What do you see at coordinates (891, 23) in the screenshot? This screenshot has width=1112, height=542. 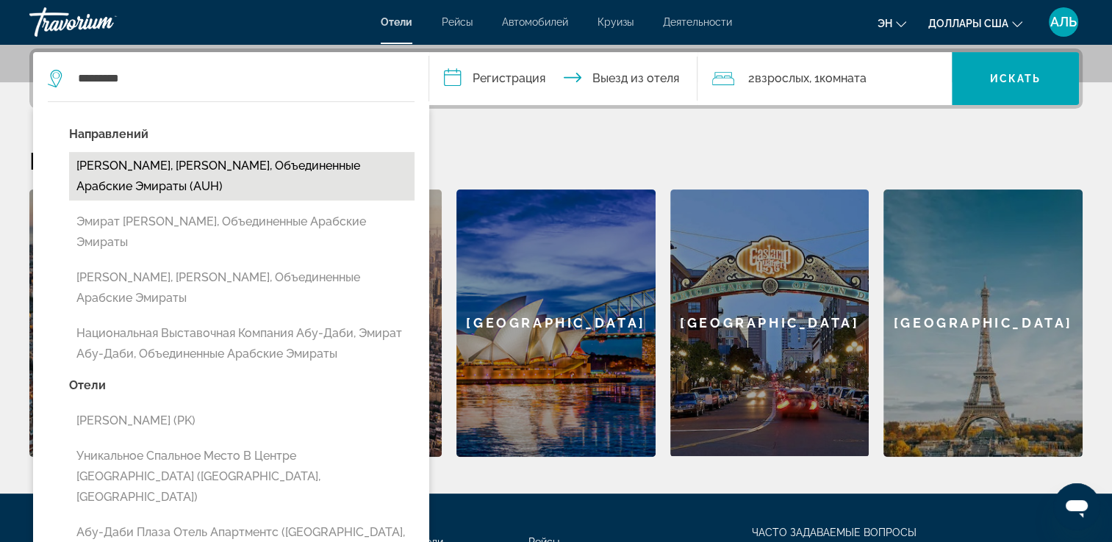 I see `button: Изменение языка` at bounding box center [891, 23].